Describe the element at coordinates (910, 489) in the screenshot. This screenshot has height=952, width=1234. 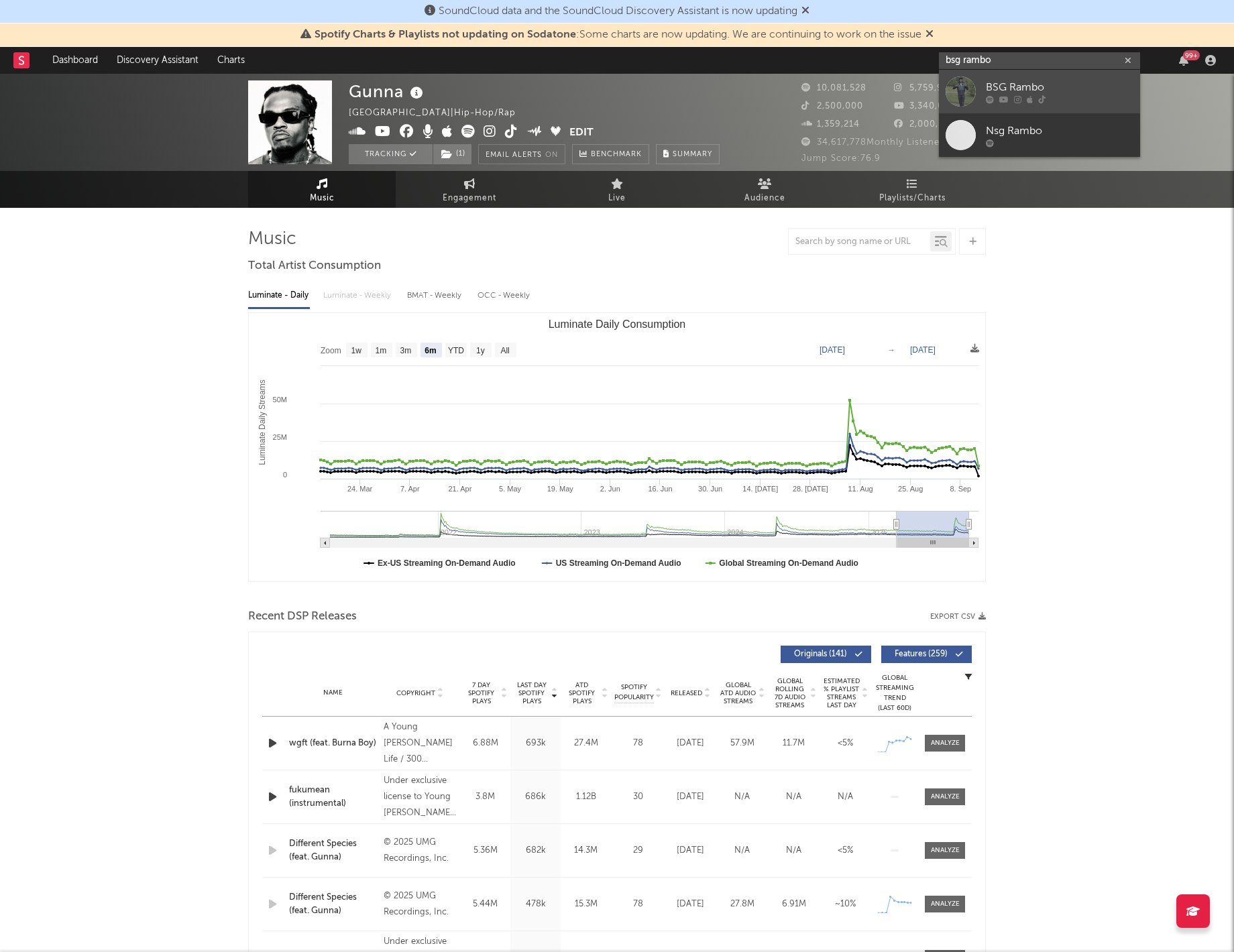
I see `text: 25. Aug` at that location.